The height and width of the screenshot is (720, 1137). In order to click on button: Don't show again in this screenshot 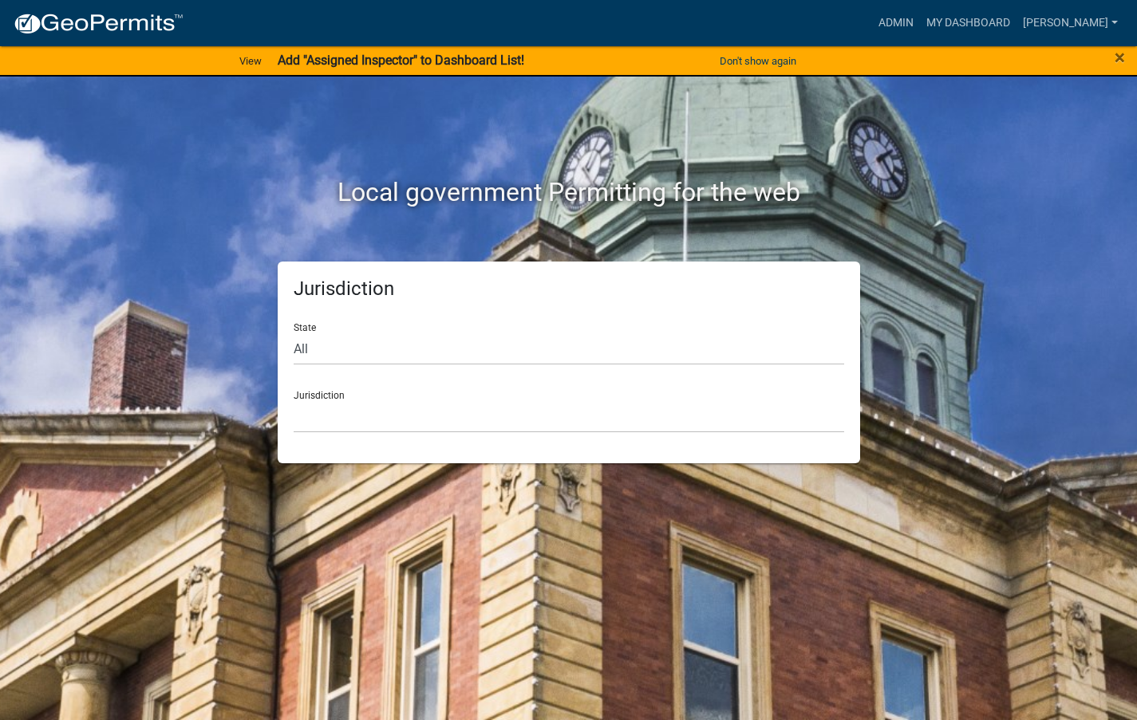, I will do `click(758, 61)`.